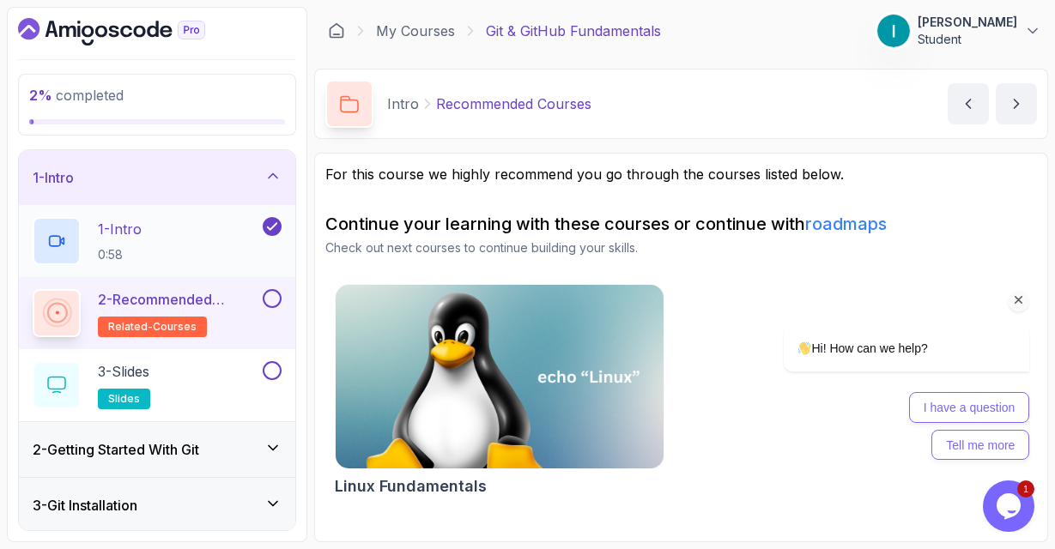  Describe the element at coordinates (251, 275) in the screenshot. I see `button: Tell me more` at that location.